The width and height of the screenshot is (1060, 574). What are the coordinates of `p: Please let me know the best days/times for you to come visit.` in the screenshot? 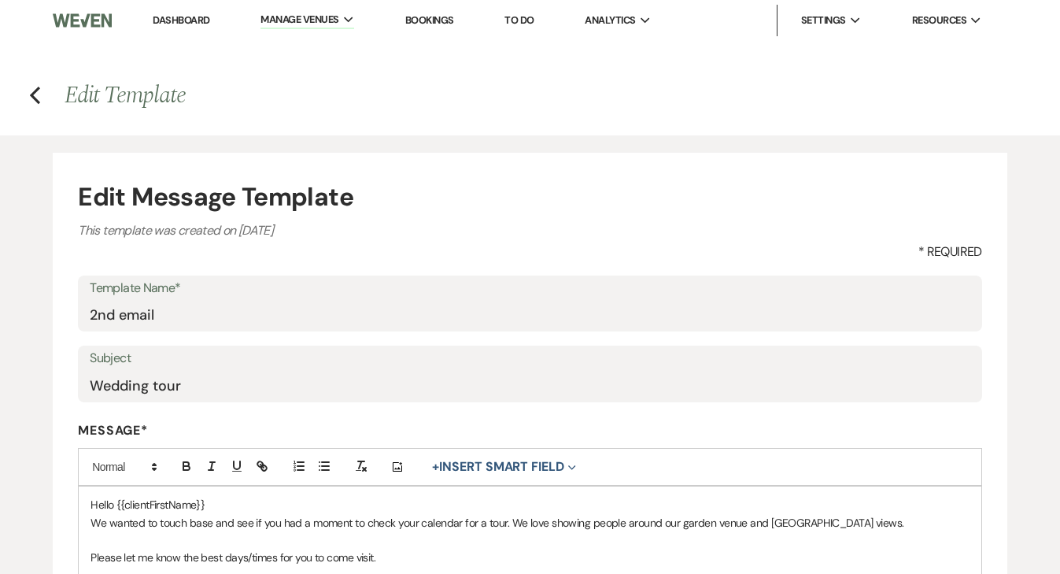 It's located at (529, 557).